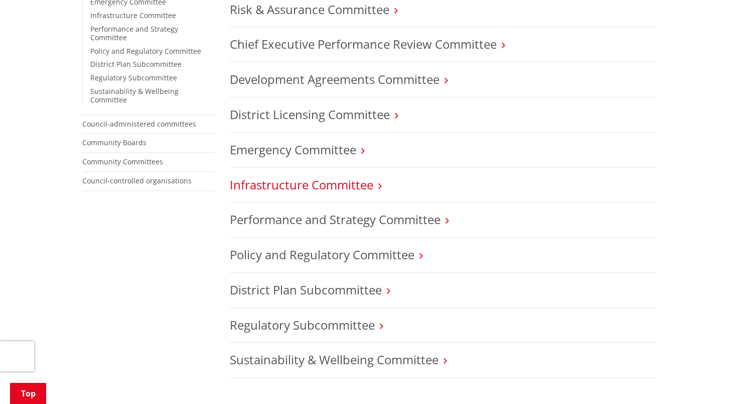  I want to click on a: Council-administered committees, so click(139, 123).